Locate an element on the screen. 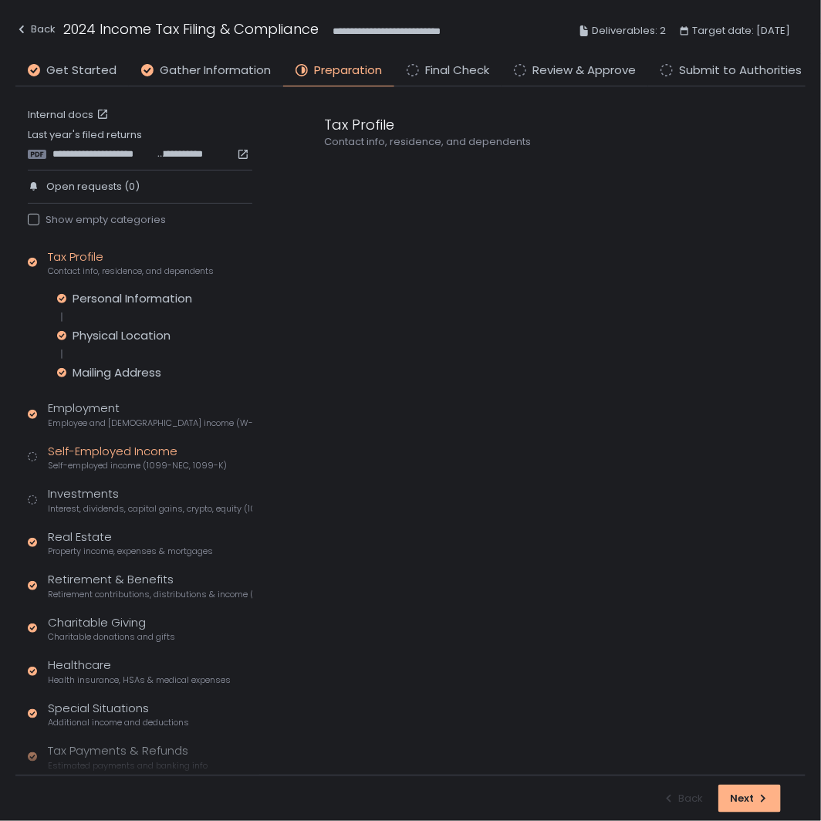  div: Investments is located at coordinates (150, 500).